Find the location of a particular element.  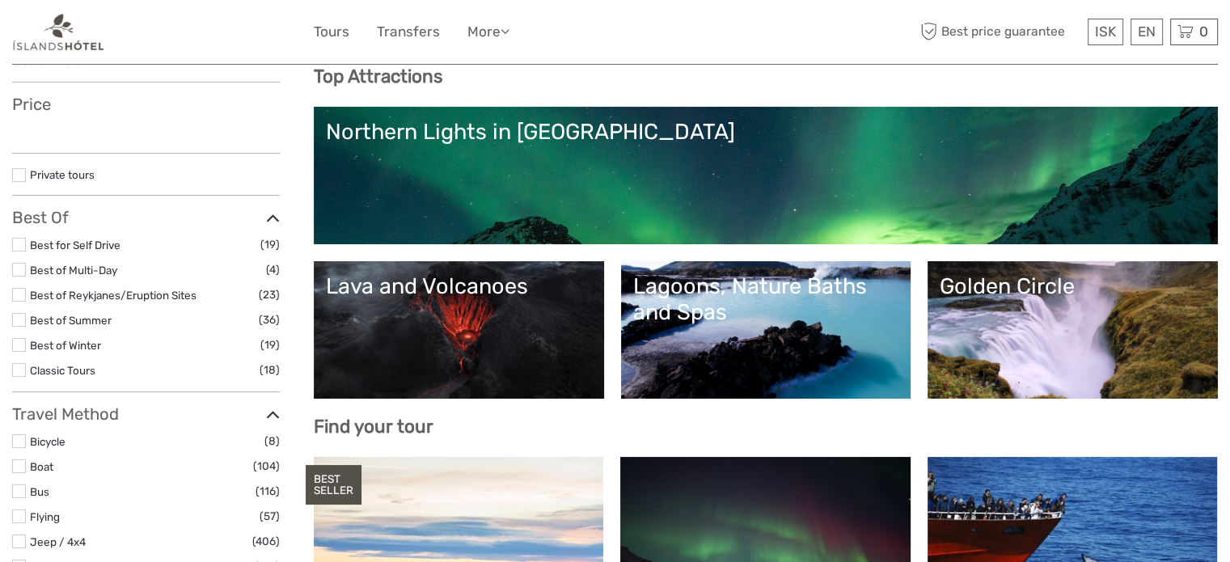

a: Best of Winter is located at coordinates (66, 345).